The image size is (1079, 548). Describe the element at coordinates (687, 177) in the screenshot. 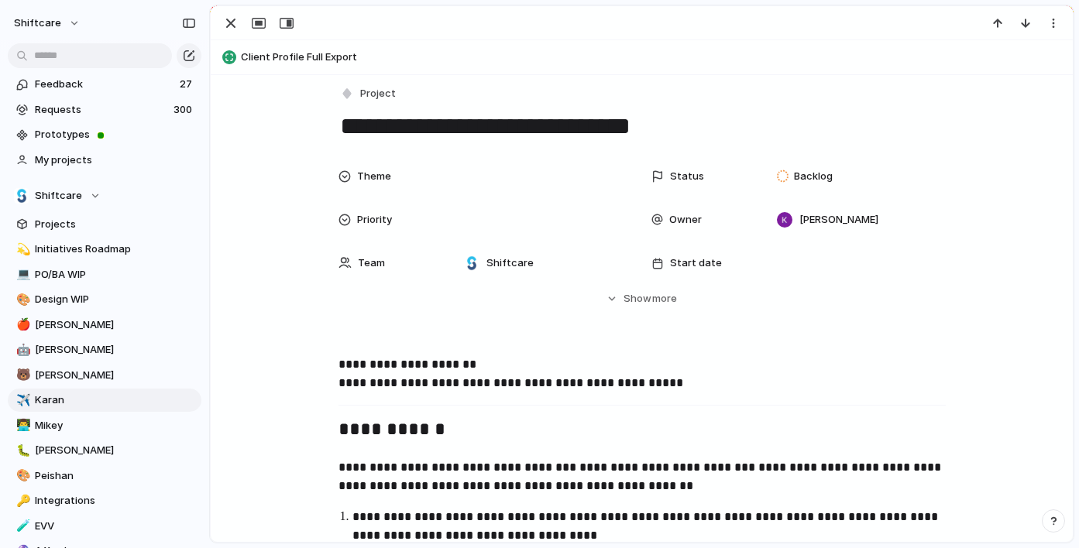

I see `span: Status` at that location.